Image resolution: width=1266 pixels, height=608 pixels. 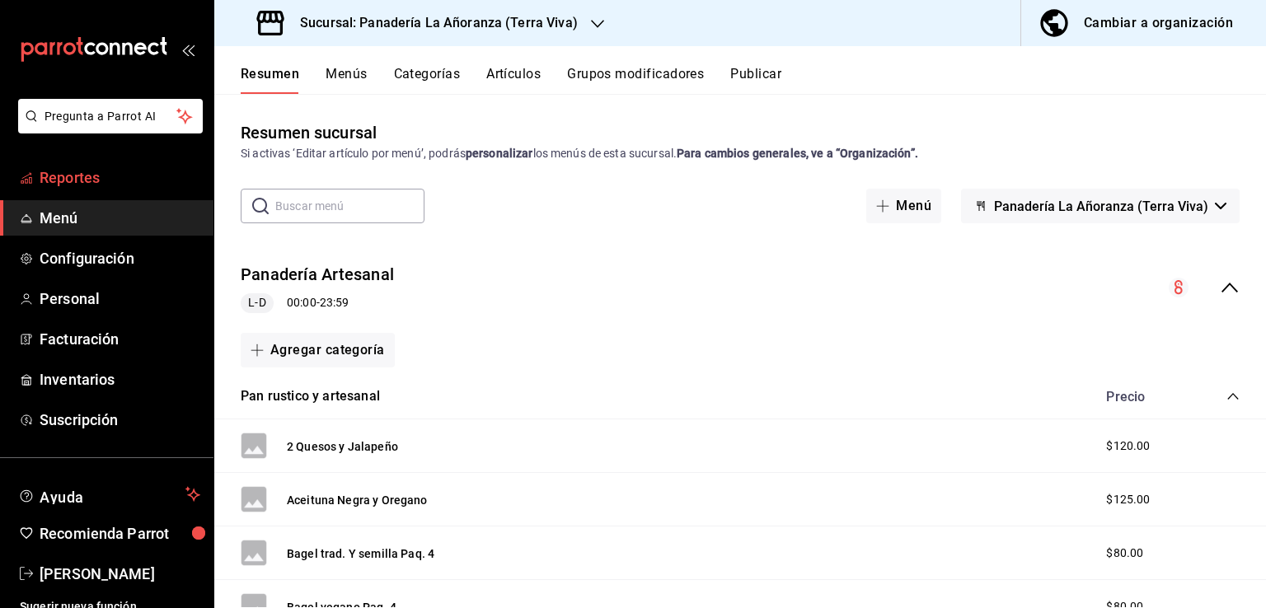 What do you see at coordinates (317, 303) in the screenshot?
I see `div: 00:00 - 23:59` at bounding box center [317, 303].